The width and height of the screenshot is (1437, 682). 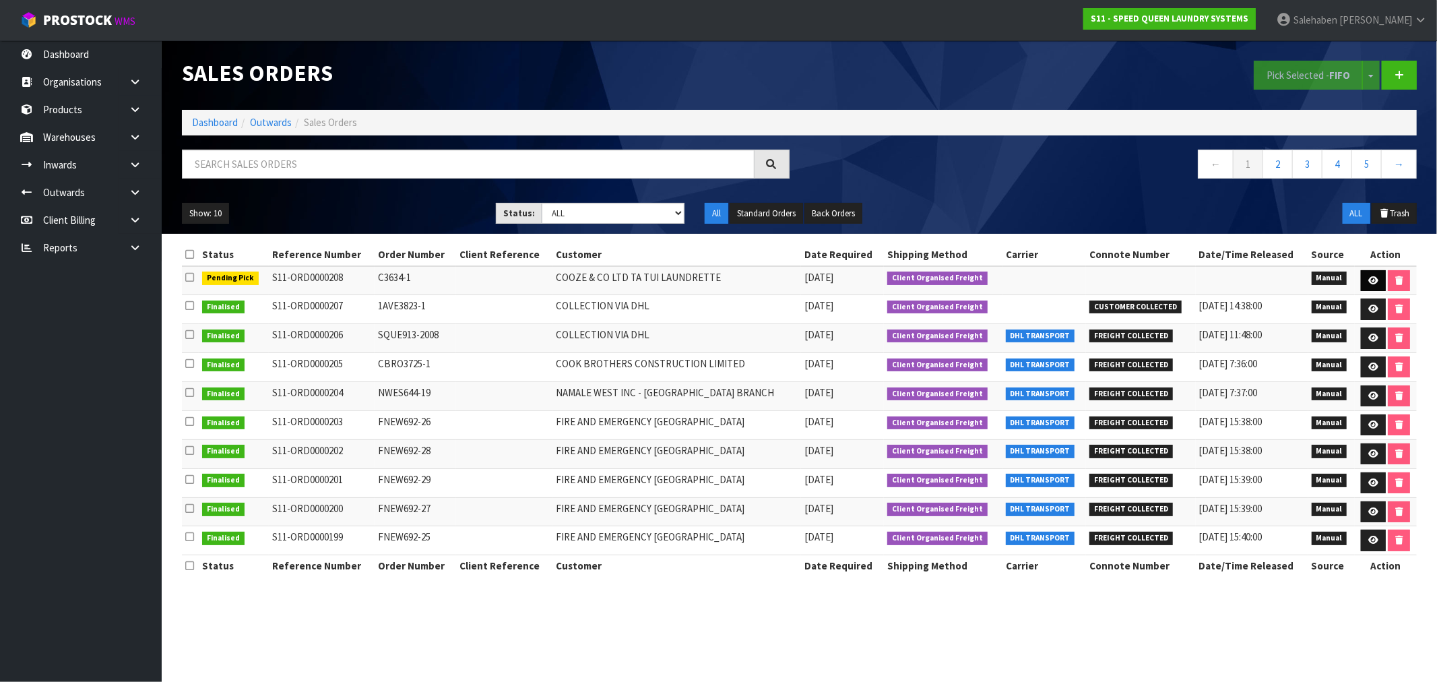 What do you see at coordinates (330, 122) in the screenshot?
I see `span: Sales Orders` at bounding box center [330, 122].